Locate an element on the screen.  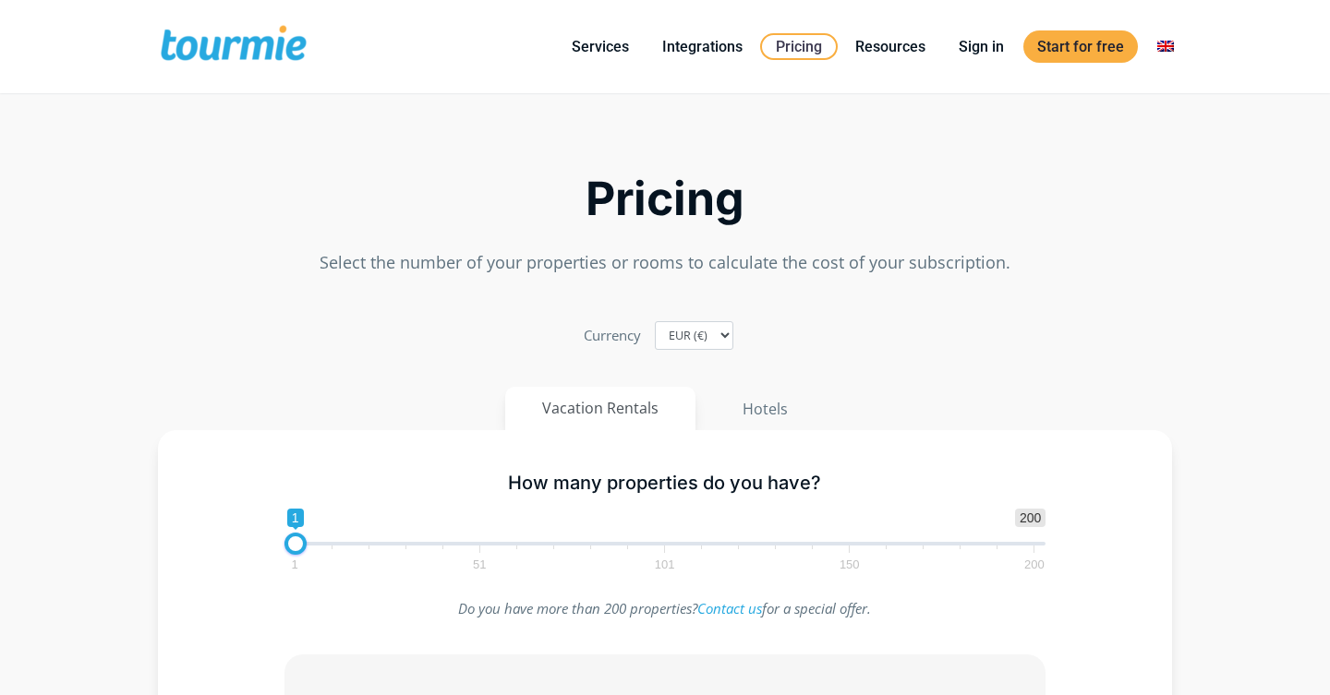
a: Sign in is located at coordinates (981, 46).